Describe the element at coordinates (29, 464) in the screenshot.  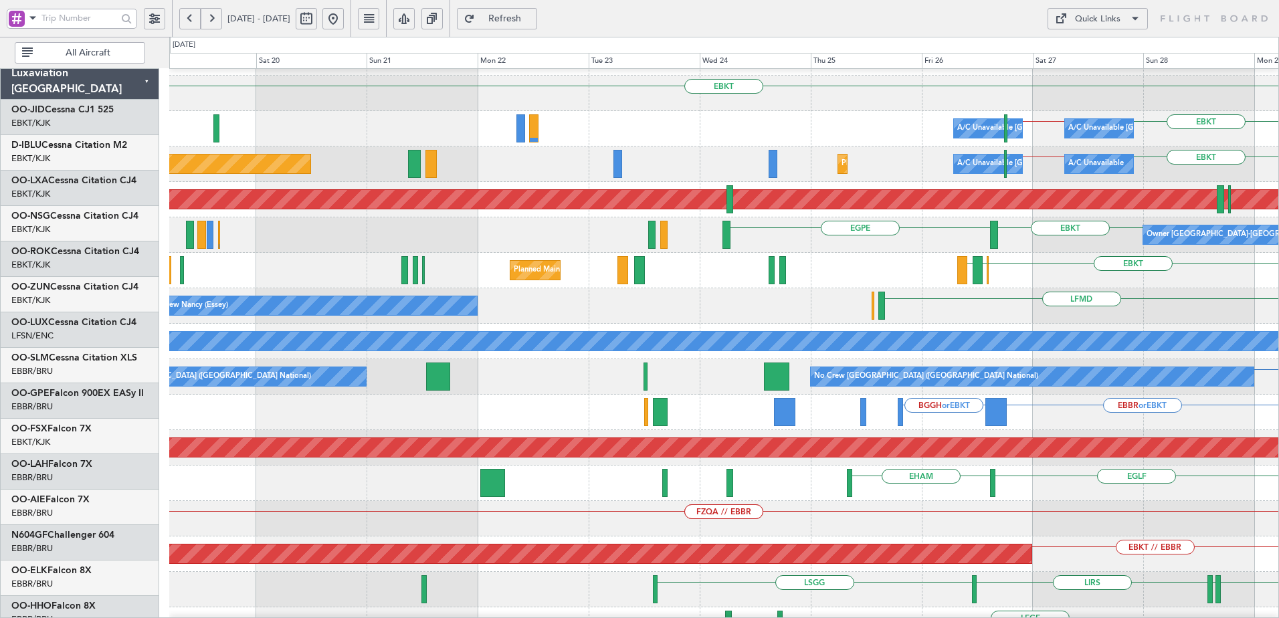
I see `span: OO-LAH` at that location.